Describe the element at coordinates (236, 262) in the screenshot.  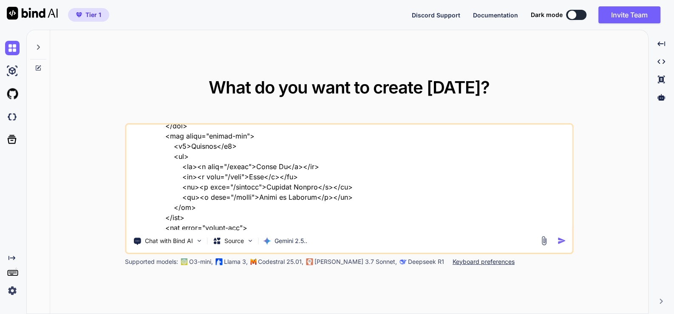
I see `p: Llama 3,` at that location.